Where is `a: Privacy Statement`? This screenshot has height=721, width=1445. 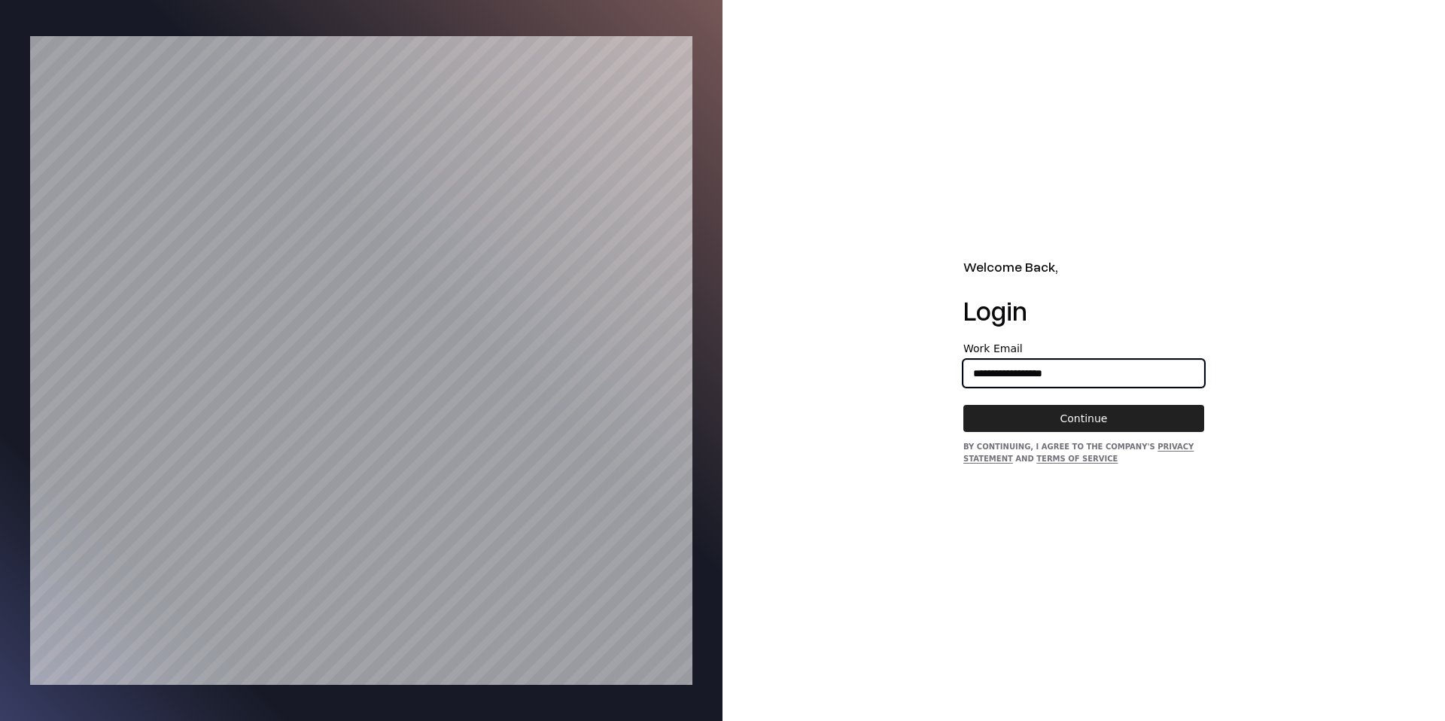
a: Privacy Statement is located at coordinates (1078, 452).